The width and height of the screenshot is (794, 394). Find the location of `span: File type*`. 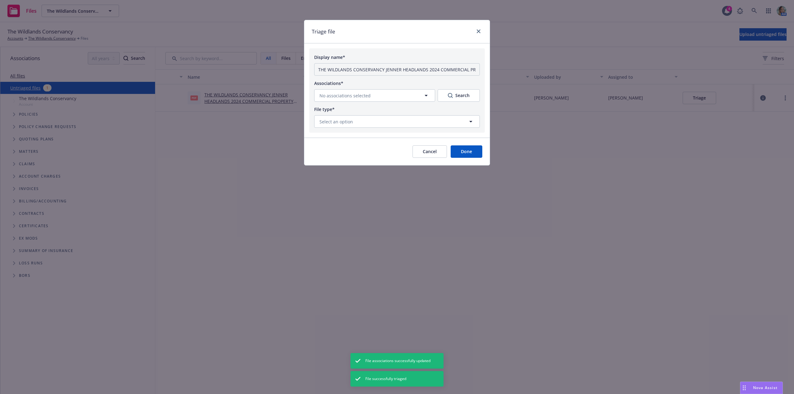

span: File type* is located at coordinates (324, 109).